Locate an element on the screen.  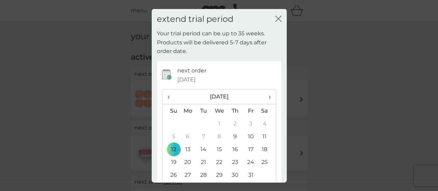
td: 26 is located at coordinates (171, 175).